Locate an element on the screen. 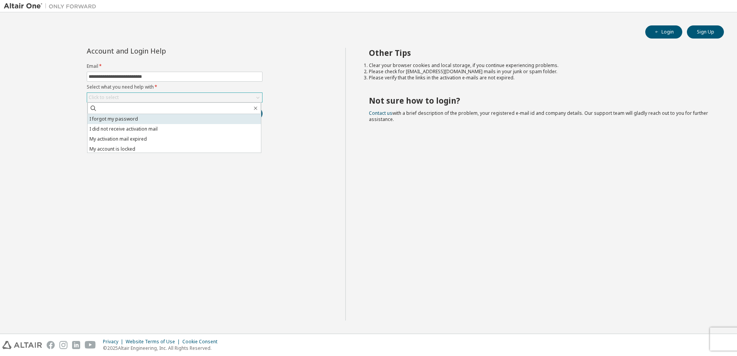 The image size is (737, 356). div: Account and Login Help is located at coordinates (157, 51).